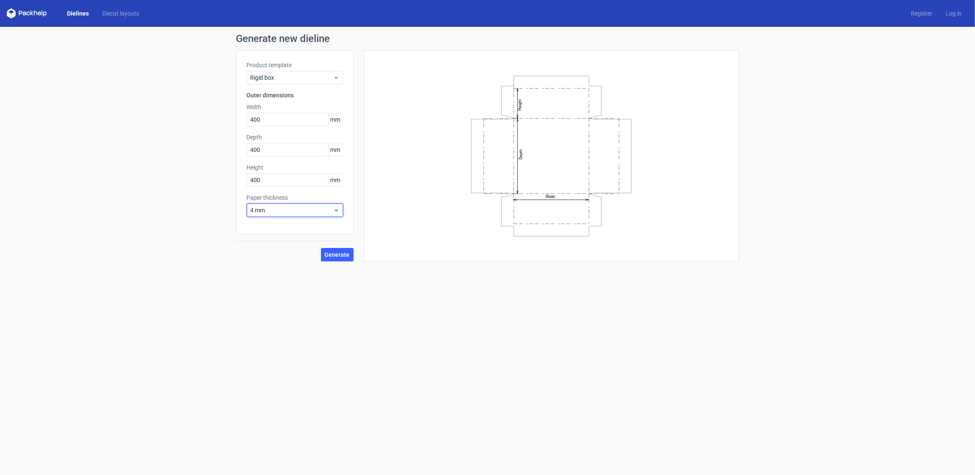 This screenshot has height=475, width=975. I want to click on label: Height, so click(295, 167).